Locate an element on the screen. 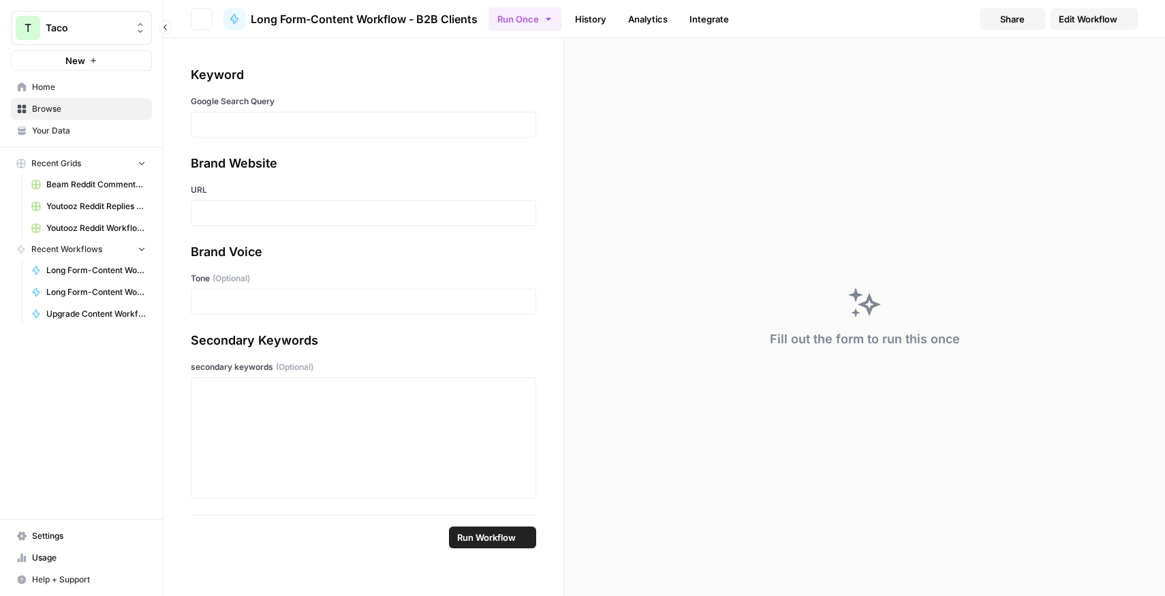 The width and height of the screenshot is (1165, 596). a: Home is located at coordinates (81, 87).